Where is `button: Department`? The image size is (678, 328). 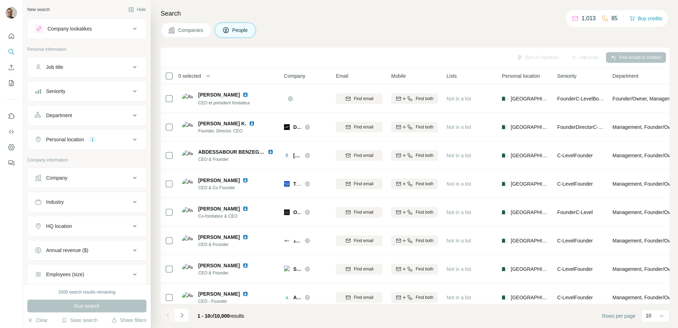
button: Department is located at coordinates (87, 115).